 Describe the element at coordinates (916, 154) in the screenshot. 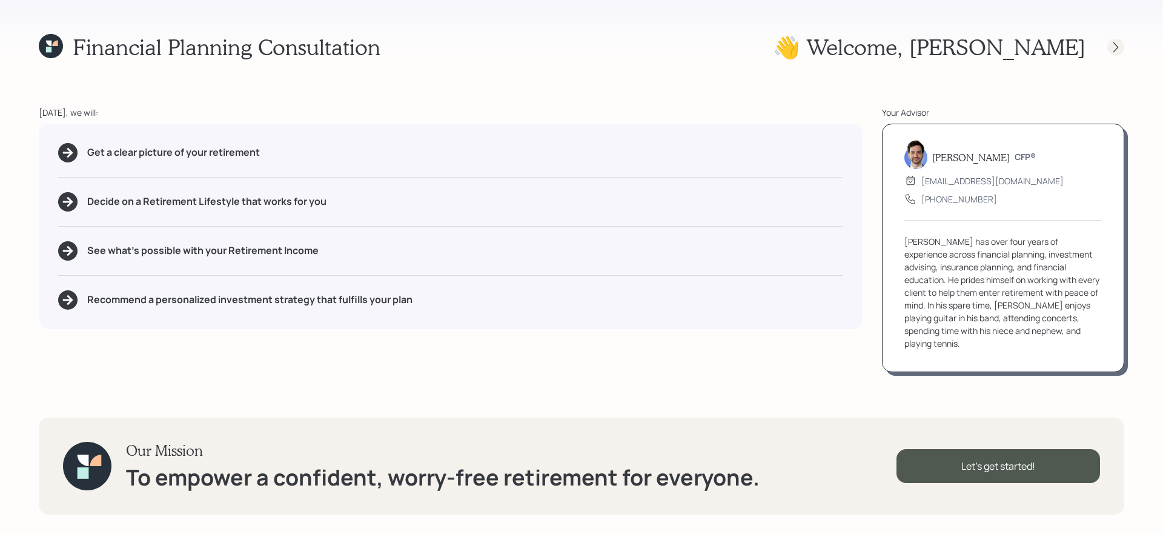

I see `img: jonah-coleman-headshot.png` at that location.